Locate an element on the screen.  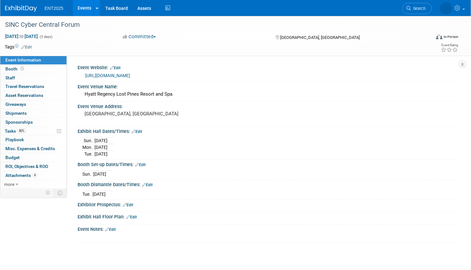
td: Tags is located at coordinates (18, 47).